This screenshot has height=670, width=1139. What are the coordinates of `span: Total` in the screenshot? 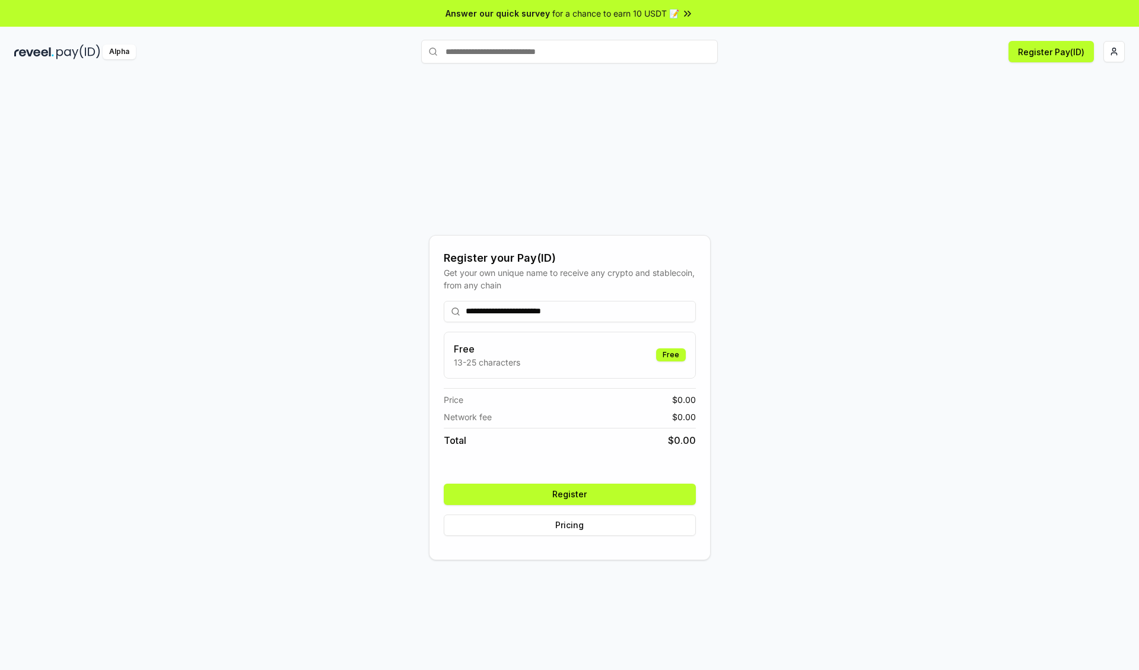 It's located at (455, 440).